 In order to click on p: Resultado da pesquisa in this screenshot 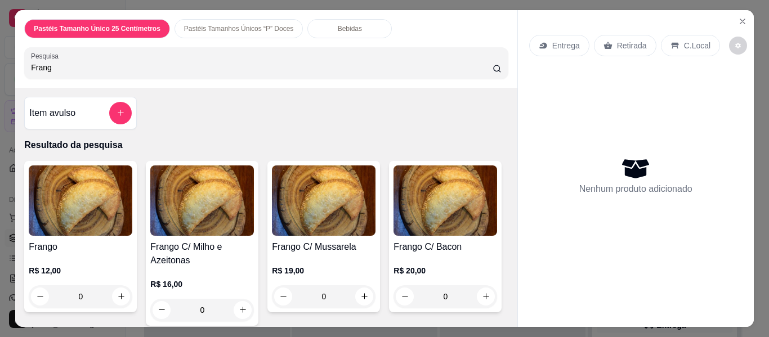, I will do `click(266, 145)`.